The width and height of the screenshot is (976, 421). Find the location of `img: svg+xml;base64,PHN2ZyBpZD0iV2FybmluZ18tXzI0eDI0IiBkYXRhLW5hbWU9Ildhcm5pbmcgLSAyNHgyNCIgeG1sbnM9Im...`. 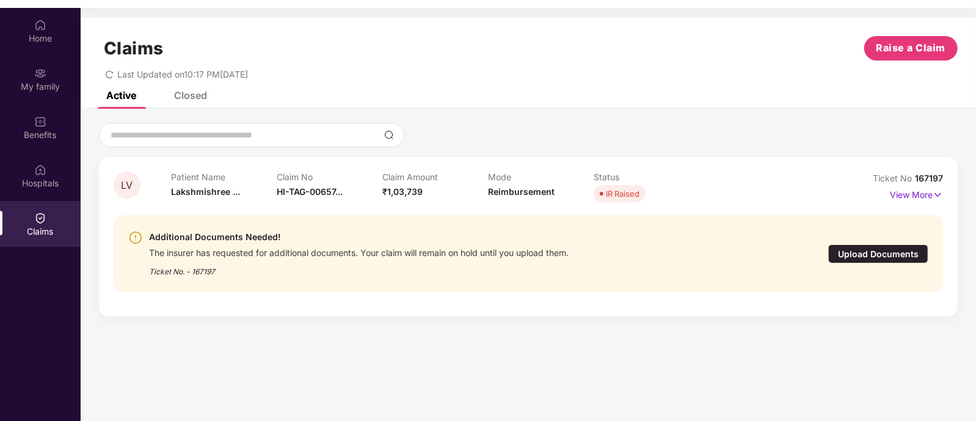

img: svg+xml;base64,PHN2ZyBpZD0iV2FybmluZ18tXzI0eDI0IiBkYXRhLW5hbWU9Ildhcm5pbmcgLSAyNHgyNCIgeG1sbnM9Im... is located at coordinates (136, 238).